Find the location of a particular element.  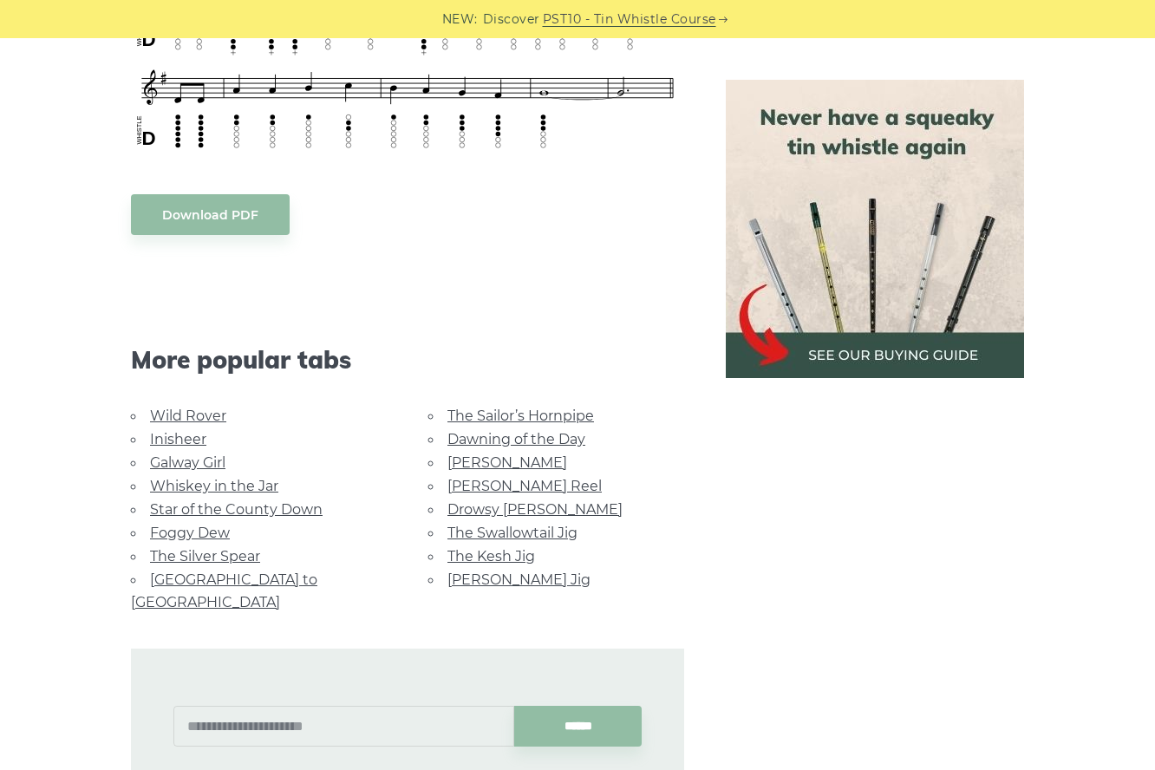

a: Wild Rover is located at coordinates (188, 415).